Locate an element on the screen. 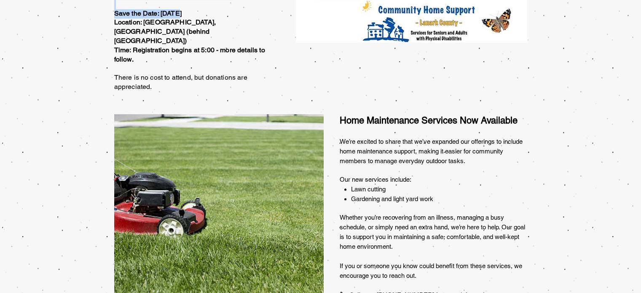 Image resolution: width=641 pixels, height=293 pixels. span: If you or someone you know could benefit from these services, we encourage you to reach out. is located at coordinates (431, 271).